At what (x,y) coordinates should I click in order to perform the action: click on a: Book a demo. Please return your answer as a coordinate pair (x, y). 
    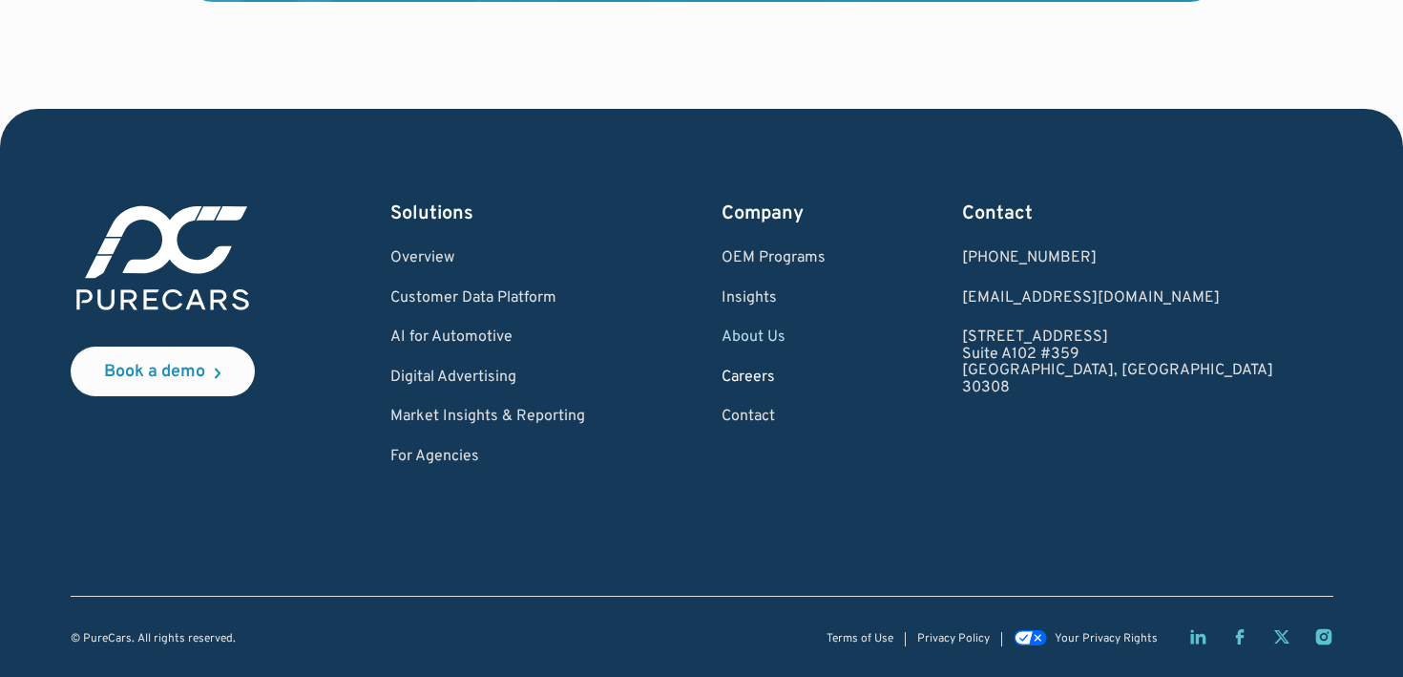
    Looking at the image, I should click on (162, 371).